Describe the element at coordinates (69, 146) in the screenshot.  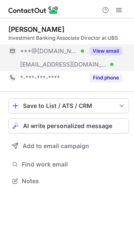
I see `button: Add to email campaign` at that location.